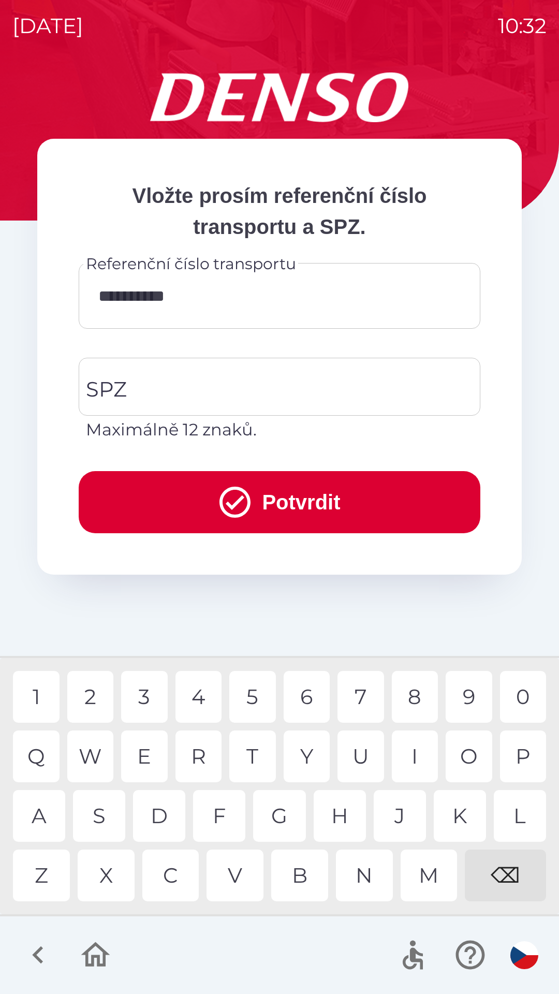 Image resolution: width=559 pixels, height=994 pixels. I want to click on img: cs flag, so click(524, 955).